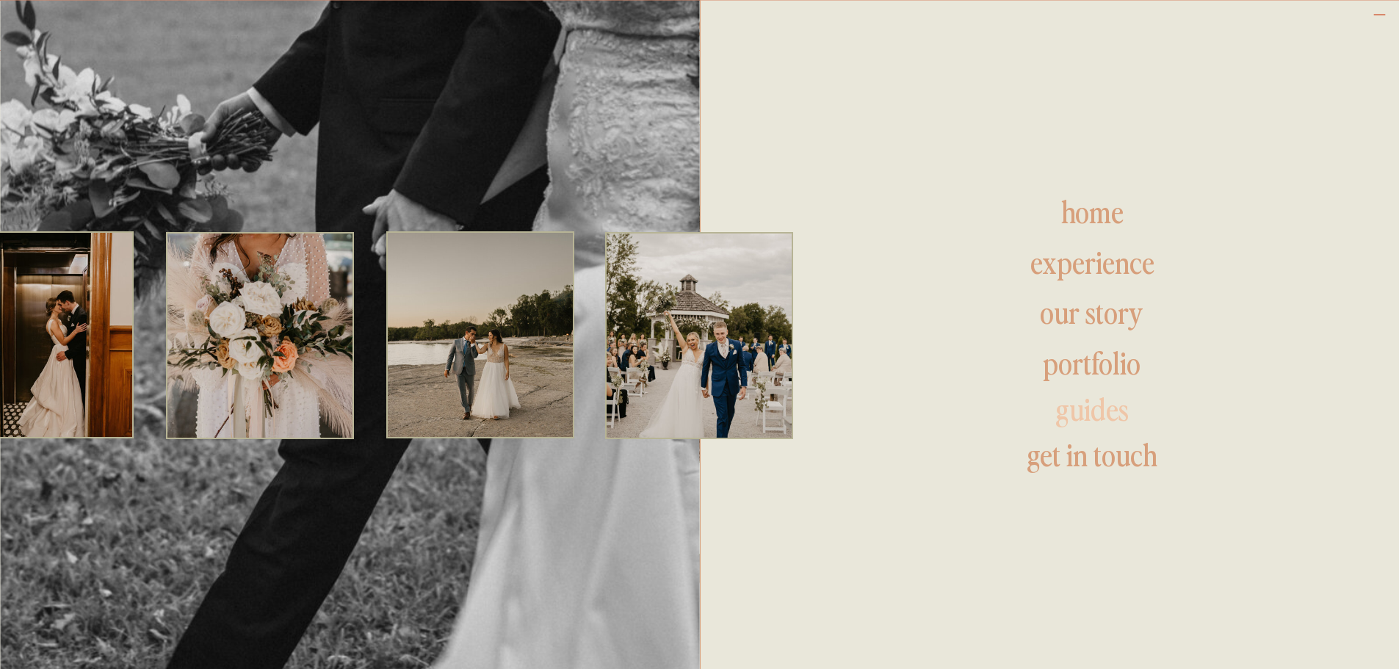 This screenshot has width=1399, height=669. What do you see at coordinates (1092, 365) in the screenshot?
I see `a: portfolio` at bounding box center [1092, 365].